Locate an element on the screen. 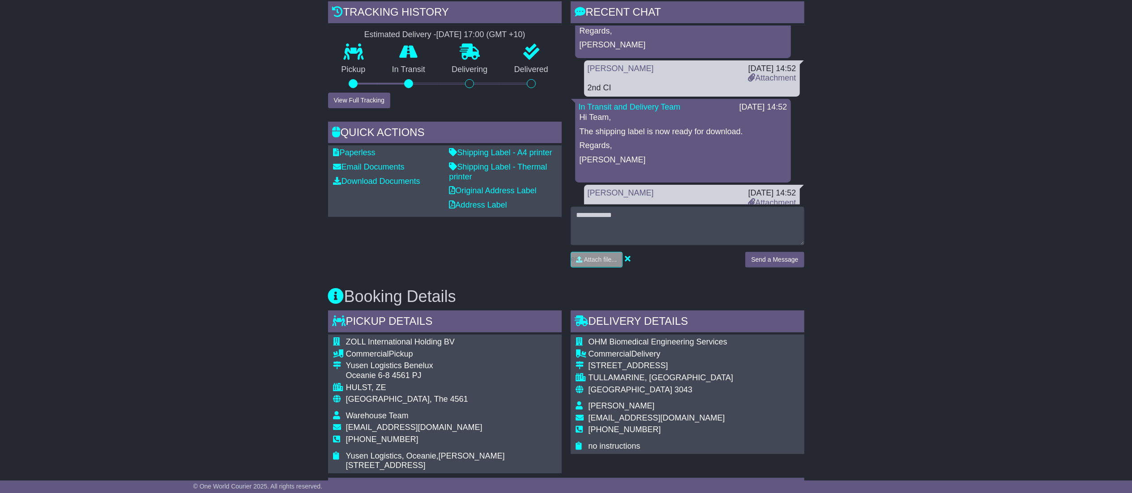 Image resolution: width=1132 pixels, height=493 pixels. p: In Transit is located at coordinates (409, 70).